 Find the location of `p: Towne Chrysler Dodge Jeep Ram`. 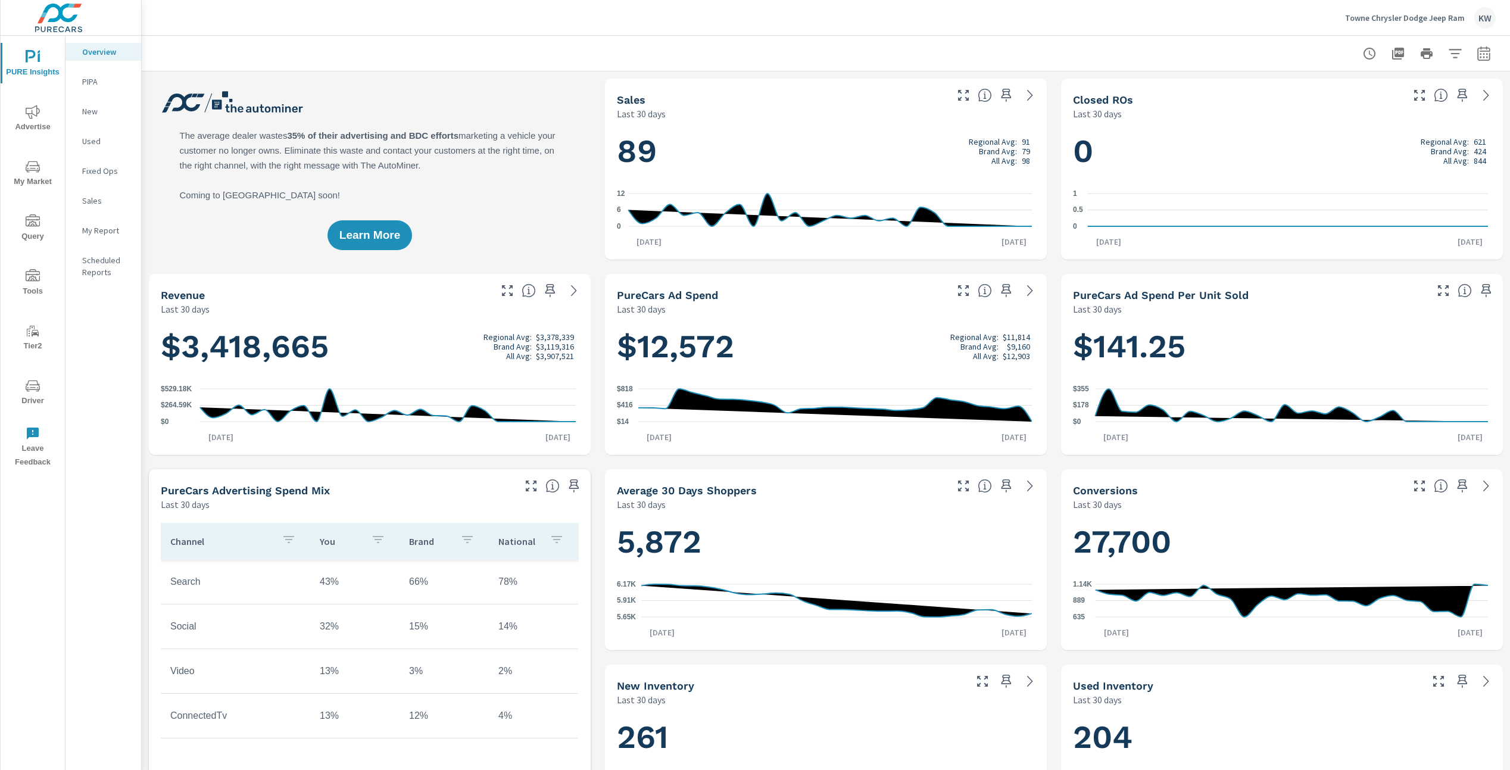

p: Towne Chrysler Dodge Jeep Ram is located at coordinates (1405, 18).